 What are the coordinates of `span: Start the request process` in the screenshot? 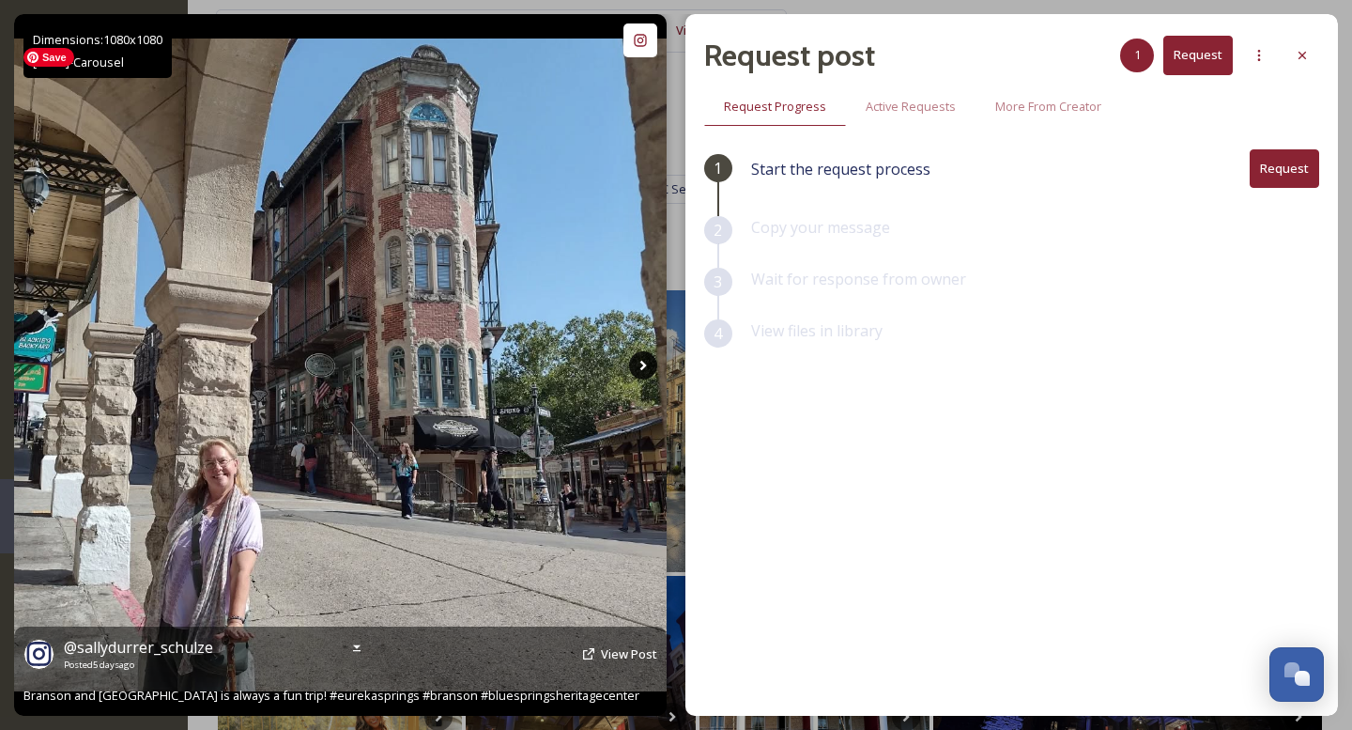 It's located at (840, 169).